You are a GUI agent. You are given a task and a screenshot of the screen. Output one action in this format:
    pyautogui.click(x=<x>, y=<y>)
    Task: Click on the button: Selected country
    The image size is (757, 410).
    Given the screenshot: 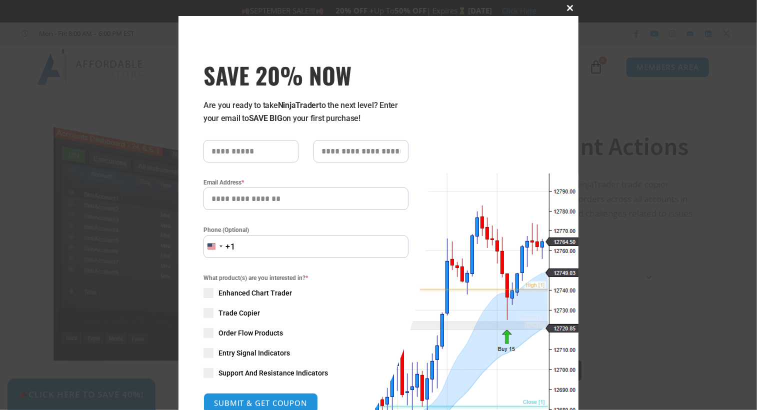 What is the action you would take?
    pyautogui.click(x=220, y=247)
    